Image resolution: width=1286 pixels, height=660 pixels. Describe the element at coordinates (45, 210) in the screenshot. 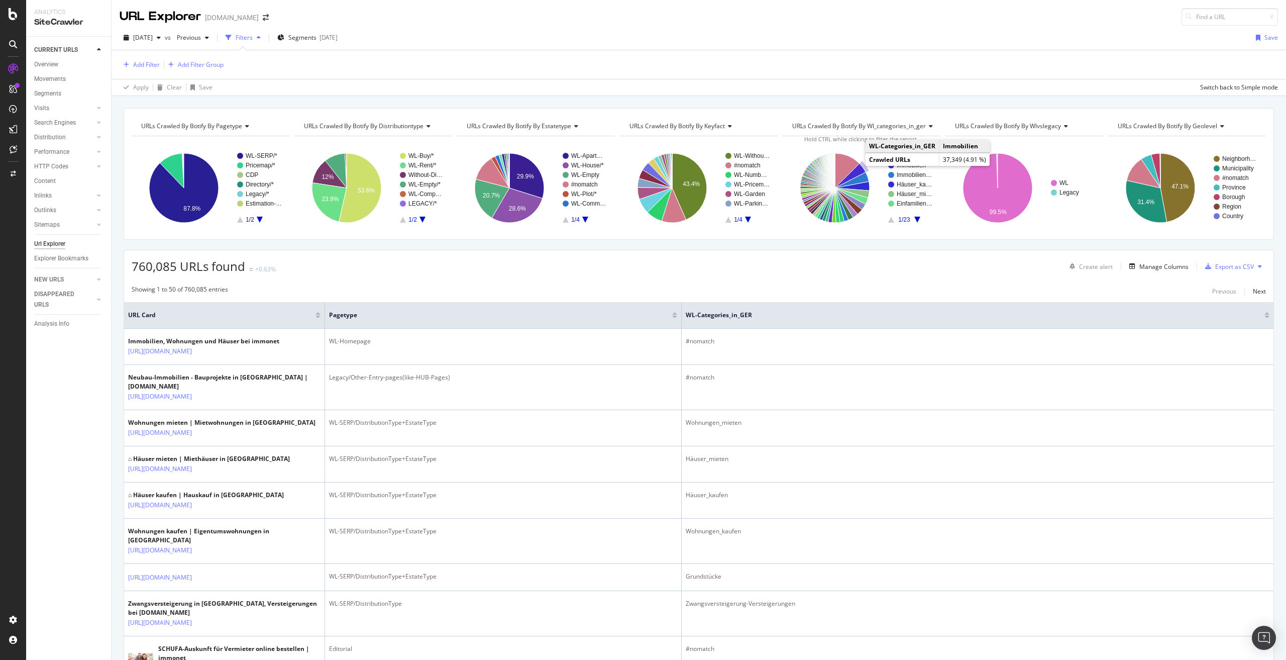

I see `div: Outlinks` at that location.